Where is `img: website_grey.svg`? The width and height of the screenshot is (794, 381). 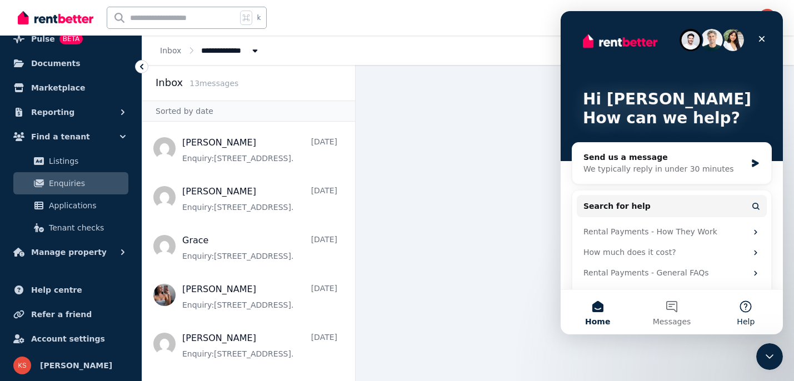
img: website_grey.svg is located at coordinates (22, 33).